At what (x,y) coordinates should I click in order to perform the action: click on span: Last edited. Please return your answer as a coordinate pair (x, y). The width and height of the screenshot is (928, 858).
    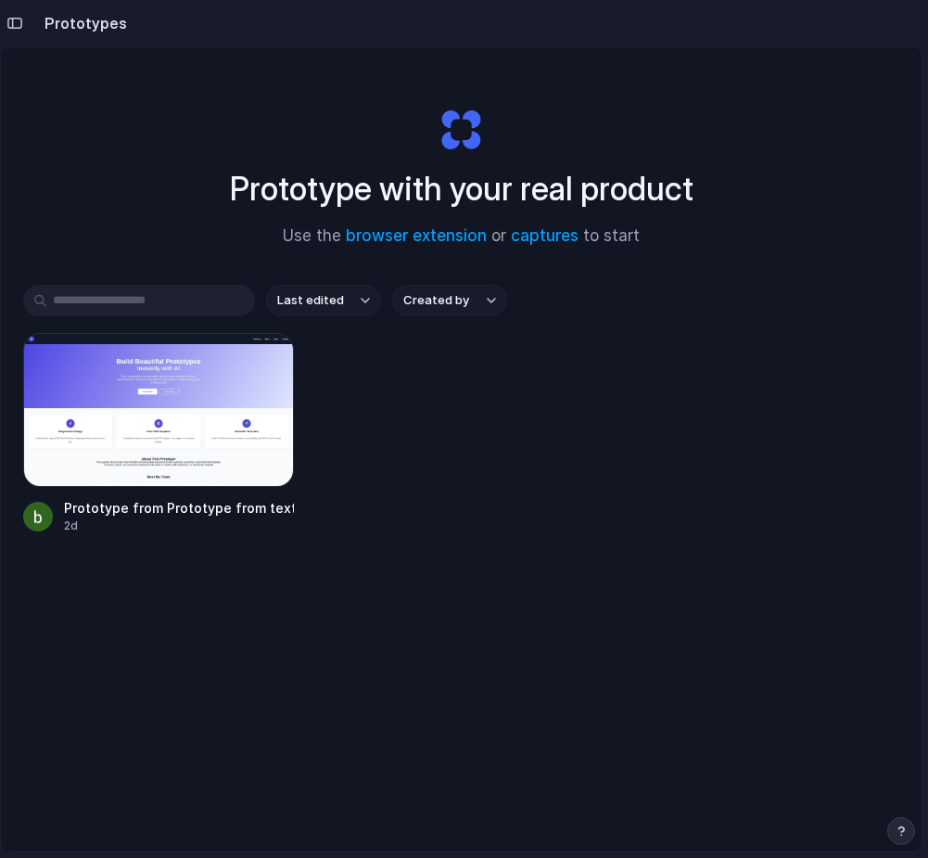
    Looking at the image, I should click on (311, 300).